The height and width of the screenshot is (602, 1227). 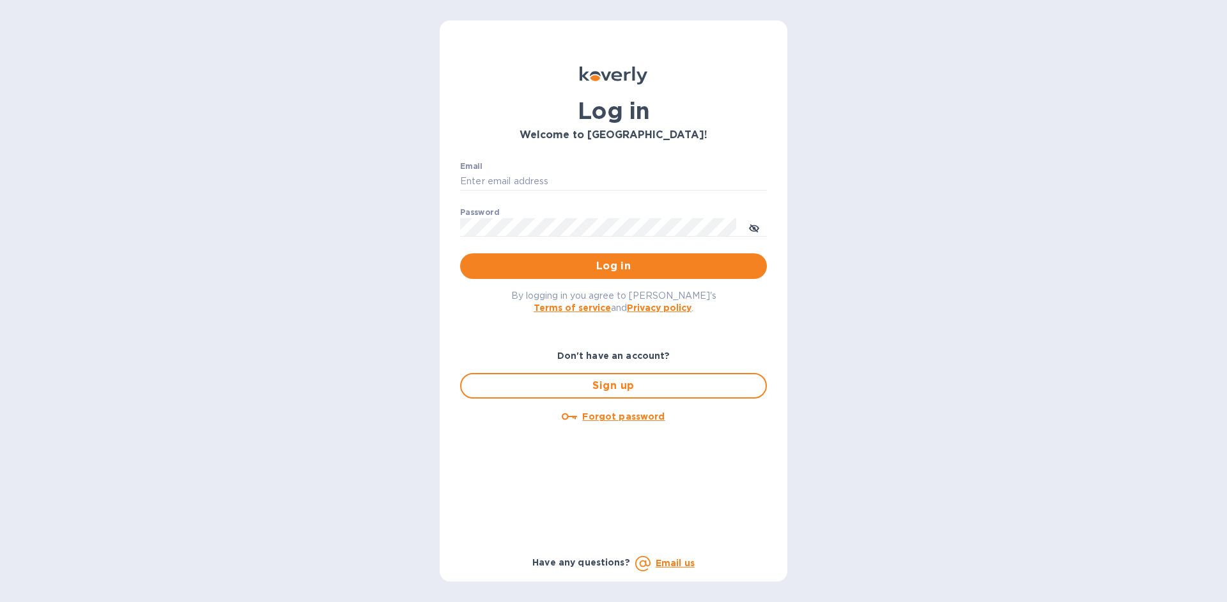 What do you see at coordinates (623, 416) in the screenshot?
I see `u: Forgot password` at bounding box center [623, 416].